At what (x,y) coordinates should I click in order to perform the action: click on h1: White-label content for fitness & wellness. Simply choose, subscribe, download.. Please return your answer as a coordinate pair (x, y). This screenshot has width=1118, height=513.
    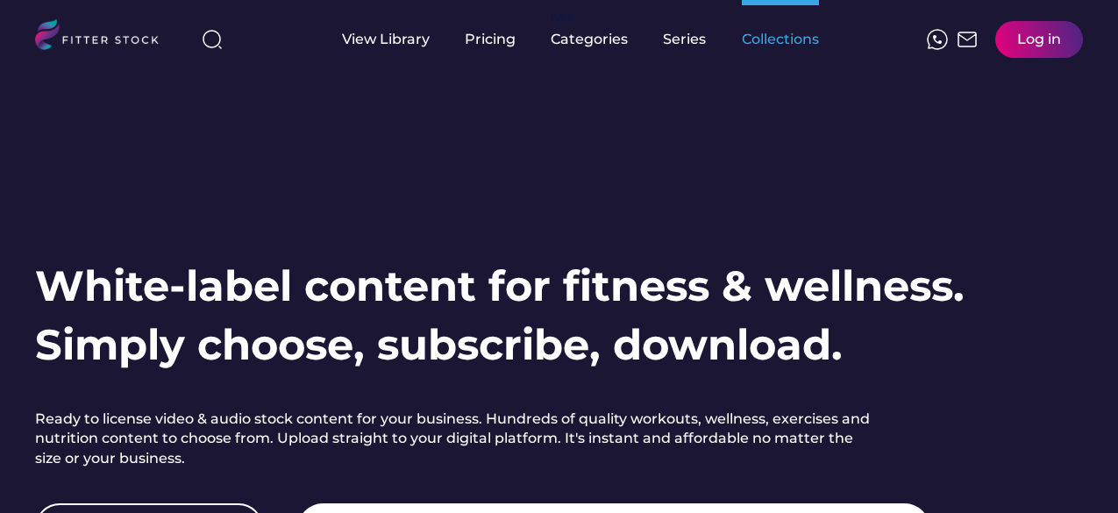
    Looking at the image, I should click on (500, 316).